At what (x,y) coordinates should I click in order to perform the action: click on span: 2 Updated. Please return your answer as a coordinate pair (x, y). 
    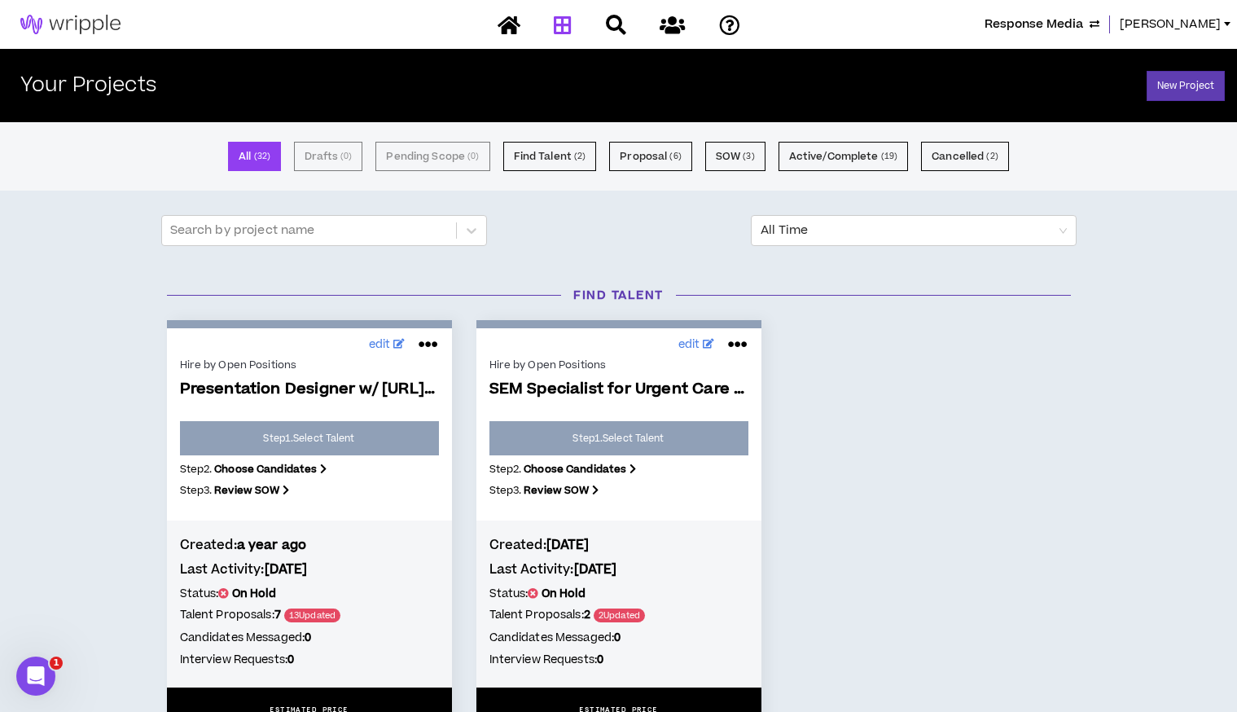
    Looking at the image, I should click on (619, 615).